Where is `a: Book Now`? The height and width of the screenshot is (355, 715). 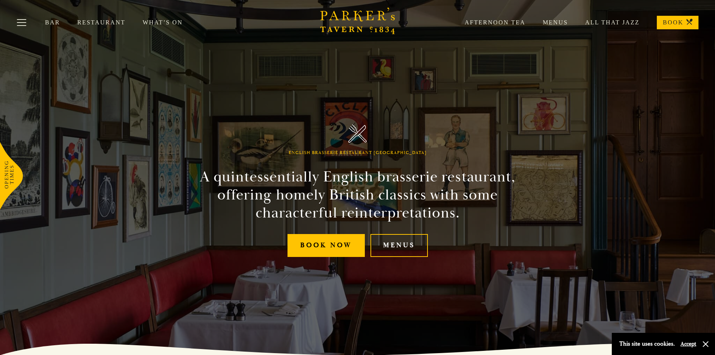 a: Book Now is located at coordinates (326, 245).